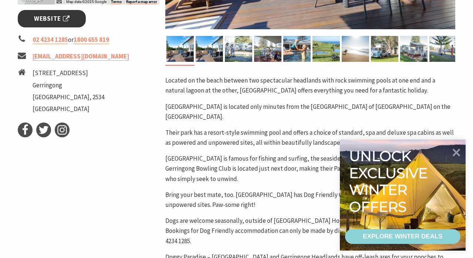 Image resolution: width=473 pixels, height=258 pixels. What do you see at coordinates (414, 49) in the screenshot?
I see `img: Werri Beach Holiday Park, Dog Friendly` at bounding box center [414, 49].